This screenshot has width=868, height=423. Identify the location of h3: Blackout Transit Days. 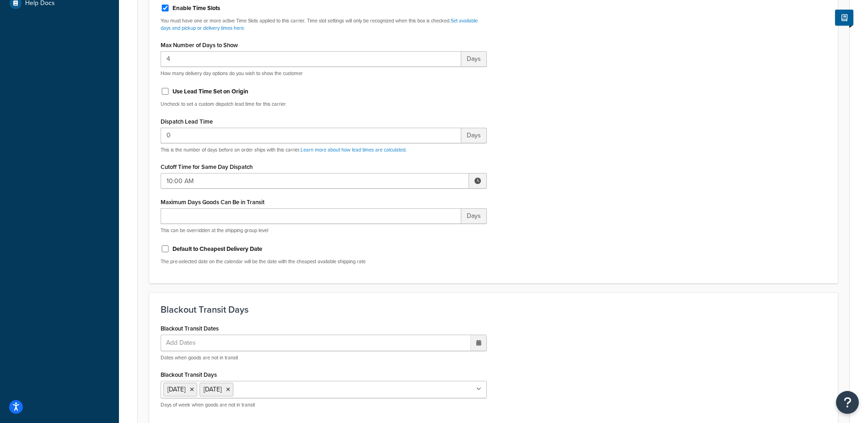
(493, 309).